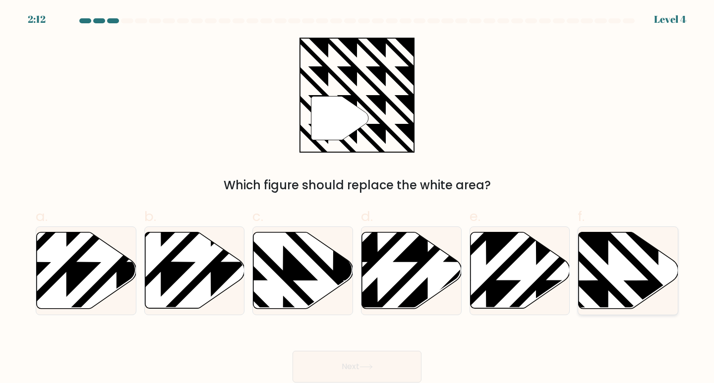  What do you see at coordinates (367, 216) in the screenshot?
I see `span: d.` at bounding box center [367, 216].